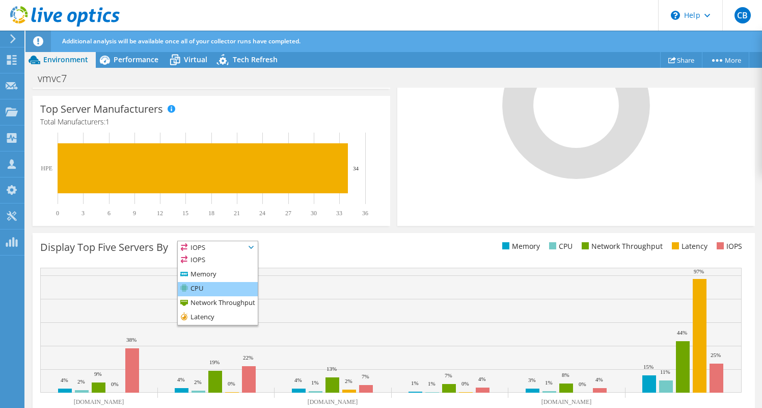 This screenshot has width=762, height=408. What do you see at coordinates (676, 15) in the screenshot?
I see `svg: \n` at bounding box center [676, 15].